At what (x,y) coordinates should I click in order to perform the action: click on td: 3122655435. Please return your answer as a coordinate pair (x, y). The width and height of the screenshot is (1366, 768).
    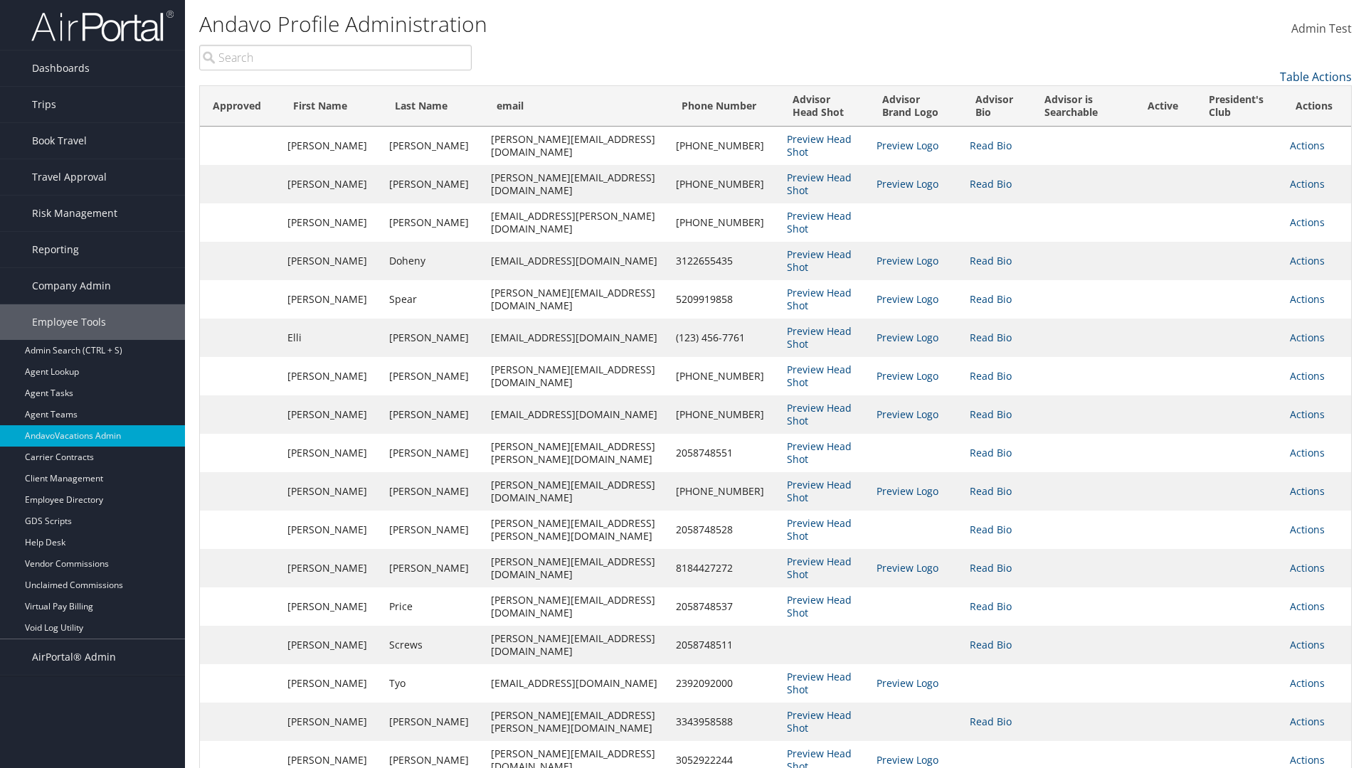
    Looking at the image, I should click on (724, 261).